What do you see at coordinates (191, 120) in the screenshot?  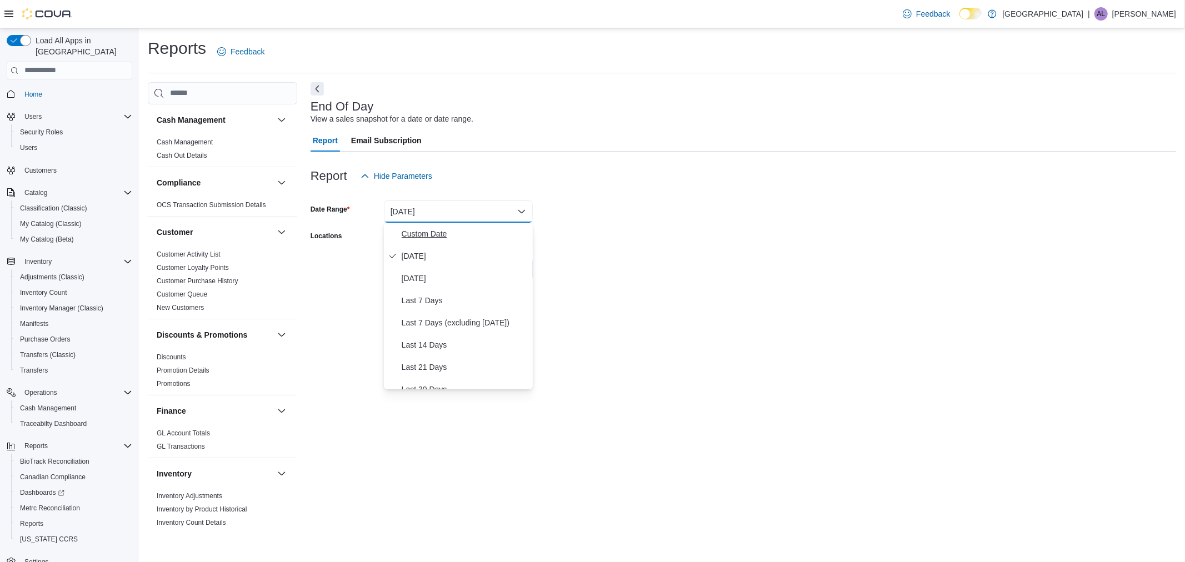 I see `h3: Cash Management` at bounding box center [191, 120].